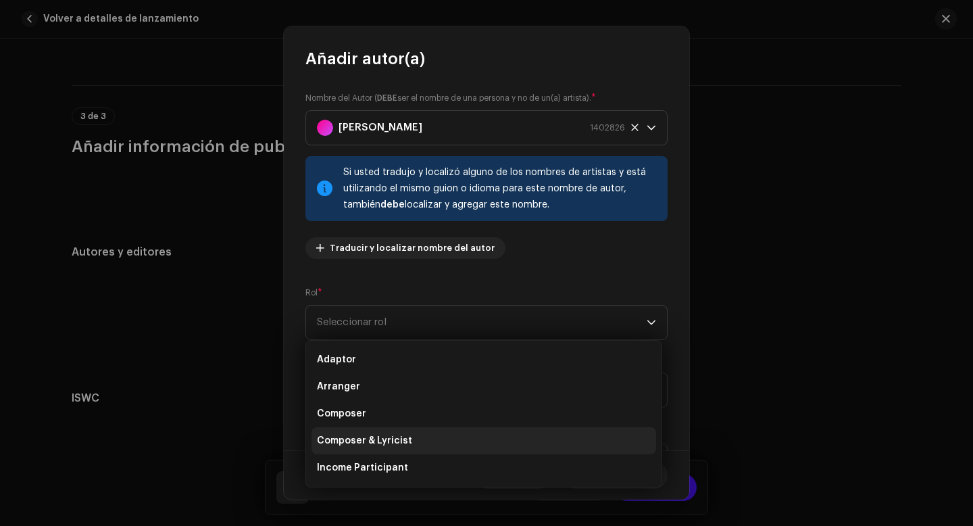  Describe the element at coordinates (341, 413) in the screenshot. I see `span: Composer` at that location.